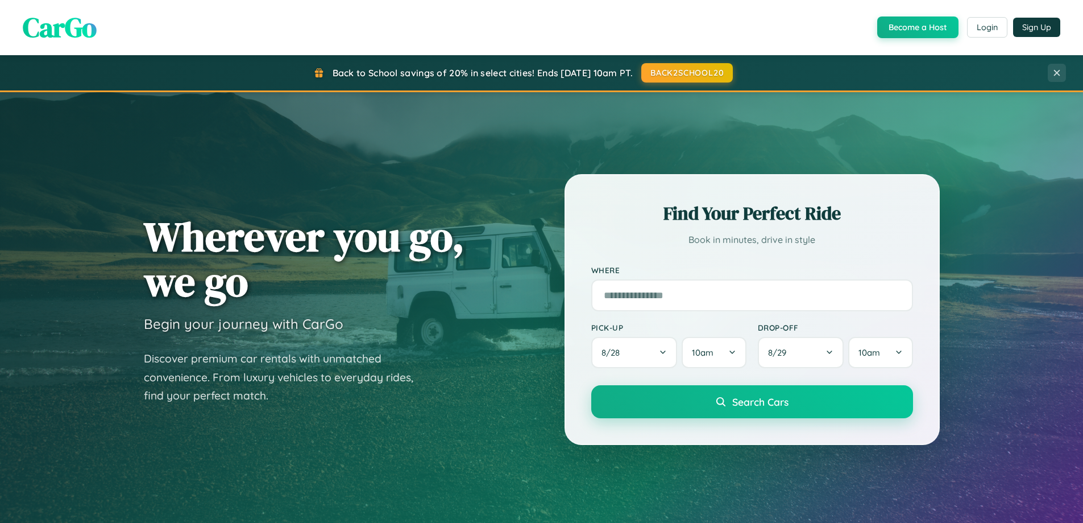  Describe the element at coordinates (60, 27) in the screenshot. I see `span: CarGo` at that location.